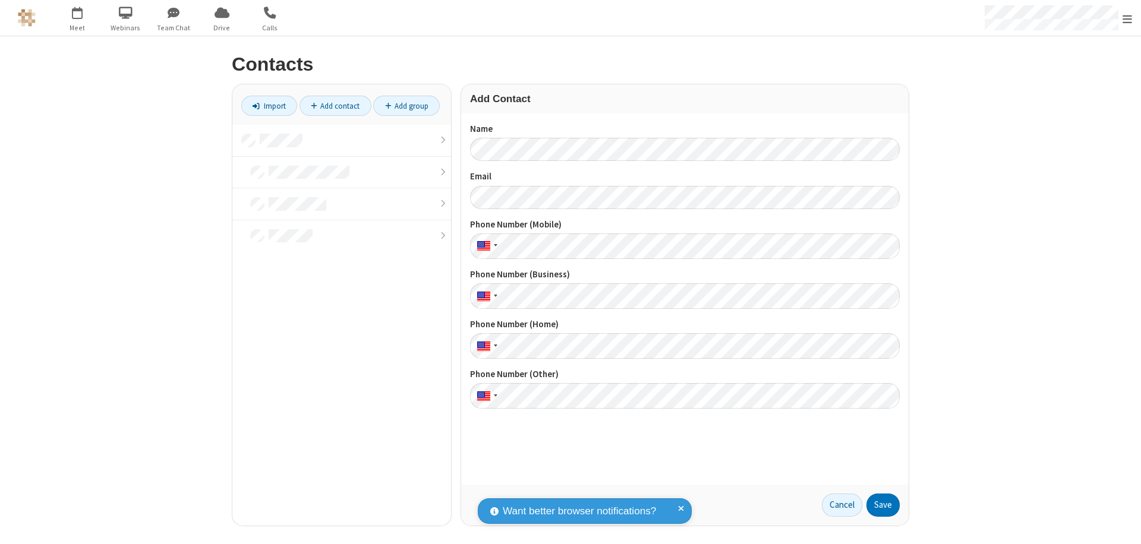  I want to click on label: Phone Number (Business), so click(684, 274).